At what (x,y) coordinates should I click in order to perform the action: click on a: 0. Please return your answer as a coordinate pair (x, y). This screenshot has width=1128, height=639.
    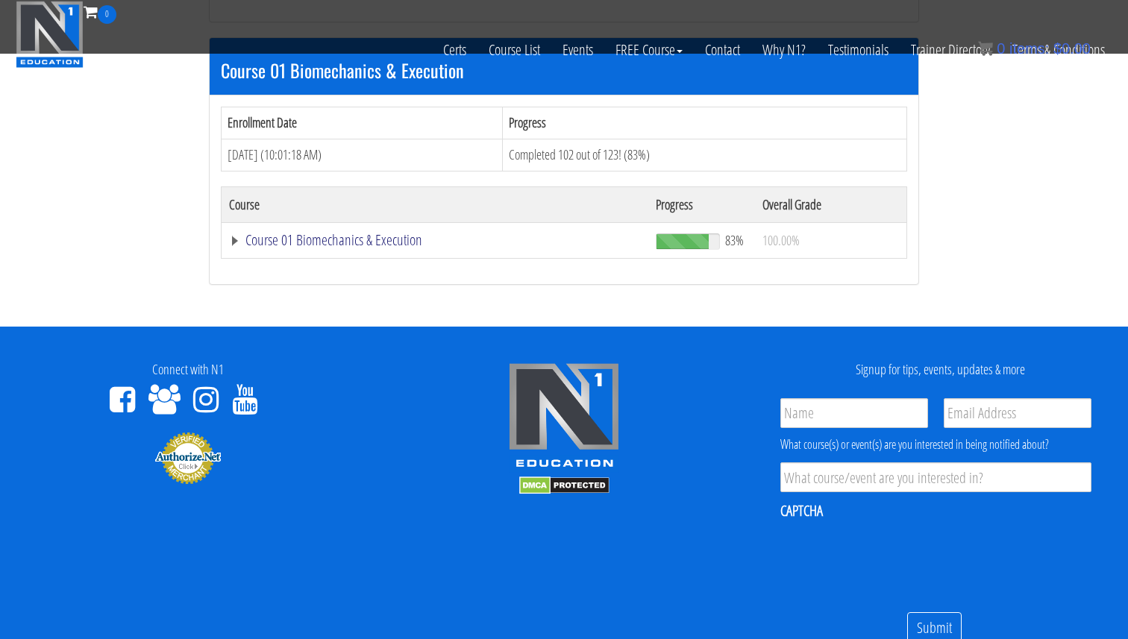
    Looking at the image, I should click on (100, 11).